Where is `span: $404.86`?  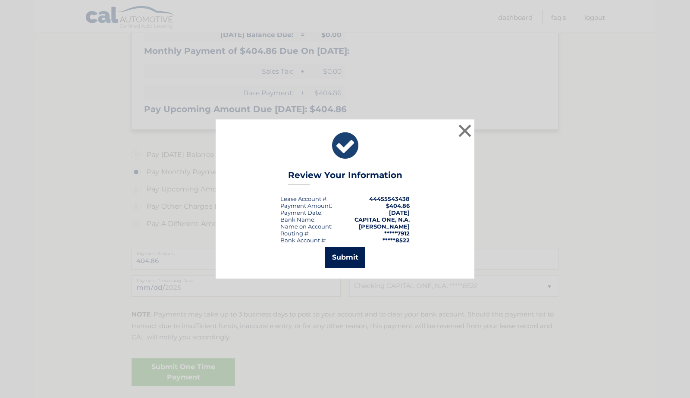 span: $404.86 is located at coordinates (397, 206).